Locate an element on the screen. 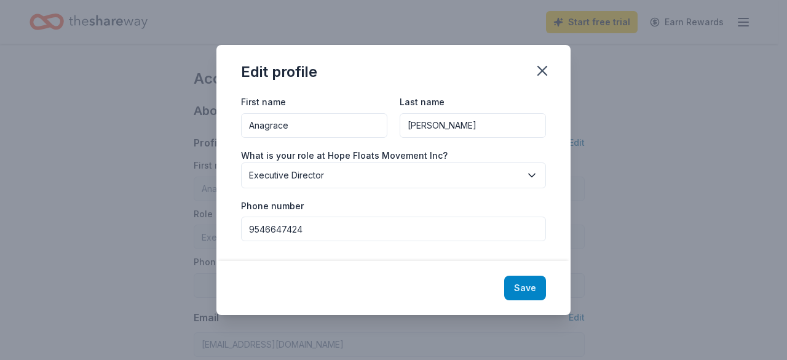  button: Save is located at coordinates (525, 288).